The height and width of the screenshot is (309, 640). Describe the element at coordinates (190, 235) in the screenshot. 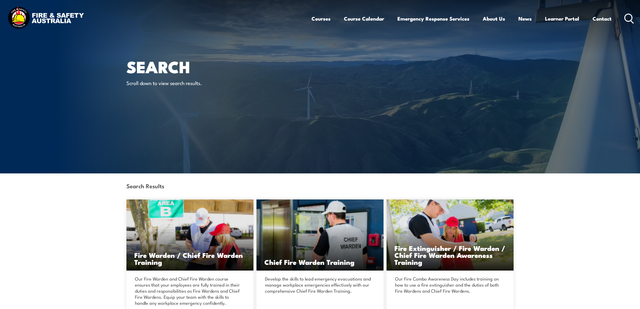

I see `a: Fire Warden / Chief Fire Warden Training` at that location.